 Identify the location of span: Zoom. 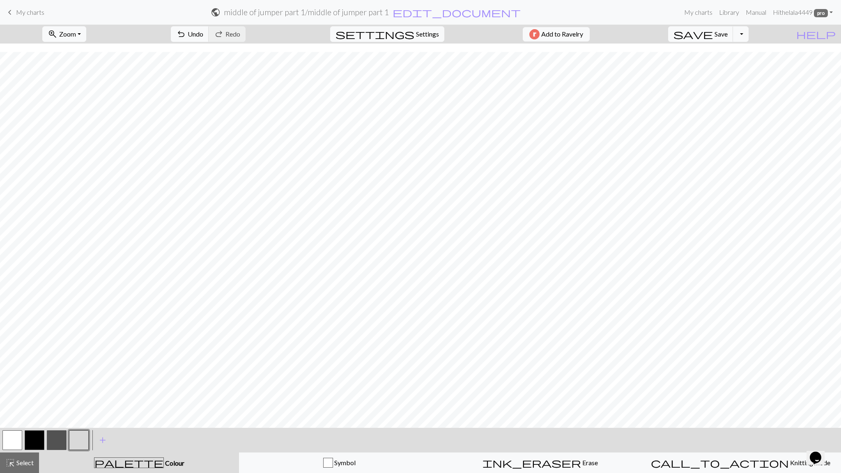
(67, 34).